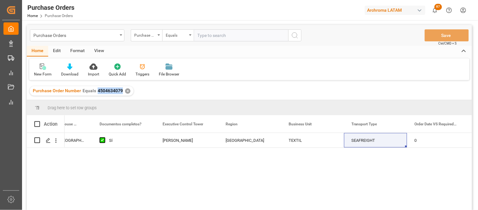 The width and height of the screenshot is (478, 210). Describe the element at coordinates (57, 90) in the screenshot. I see `span: Purchase Order Number` at that location.